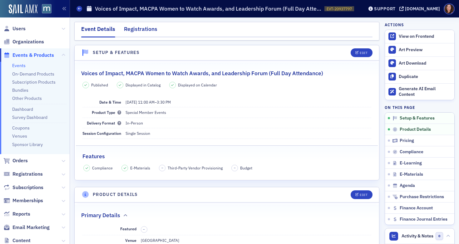 The width and height of the screenshot is (459, 244). Describe the element at coordinates (29, 55) in the screenshot. I see `a: Events & Products` at that location.